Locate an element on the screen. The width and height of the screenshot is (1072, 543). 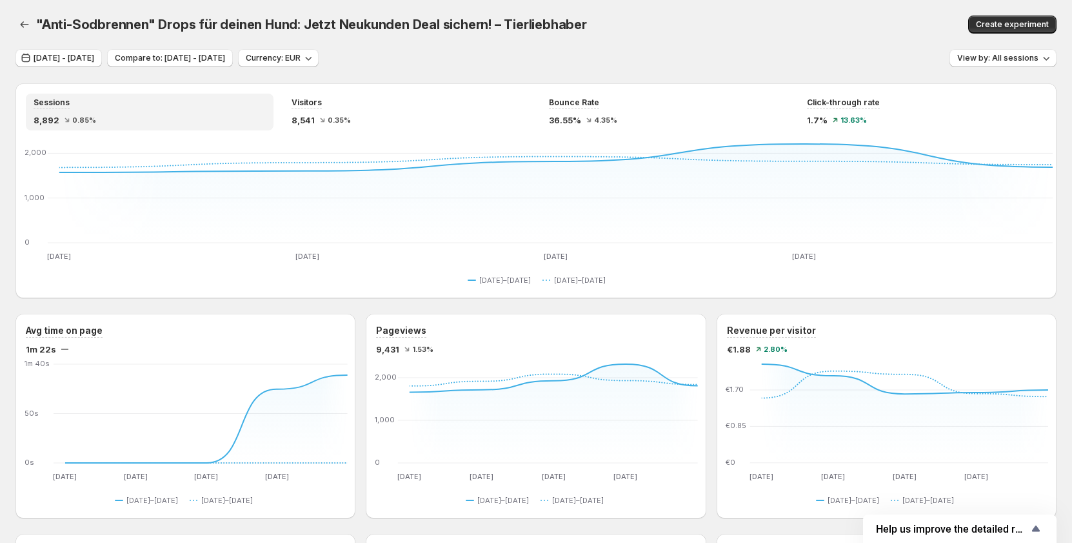
span: 2.80% is located at coordinates (776, 349).